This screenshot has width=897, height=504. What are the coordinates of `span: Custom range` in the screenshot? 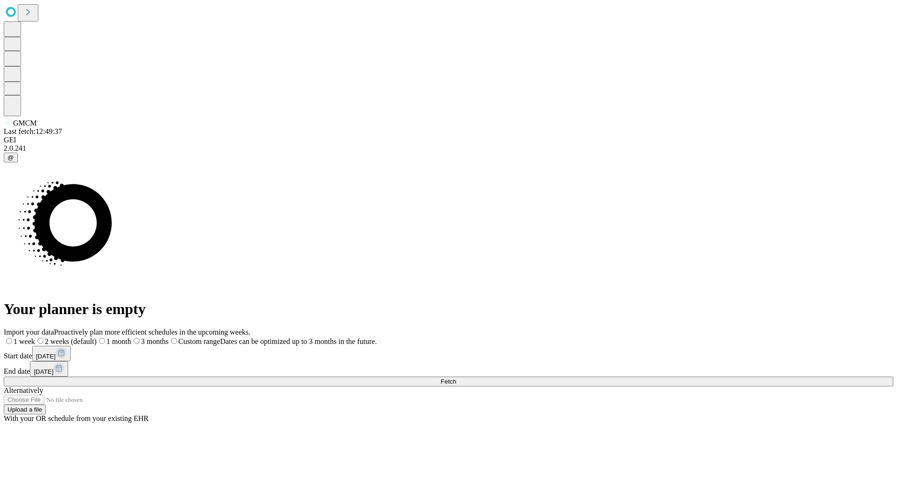 It's located at (199, 341).